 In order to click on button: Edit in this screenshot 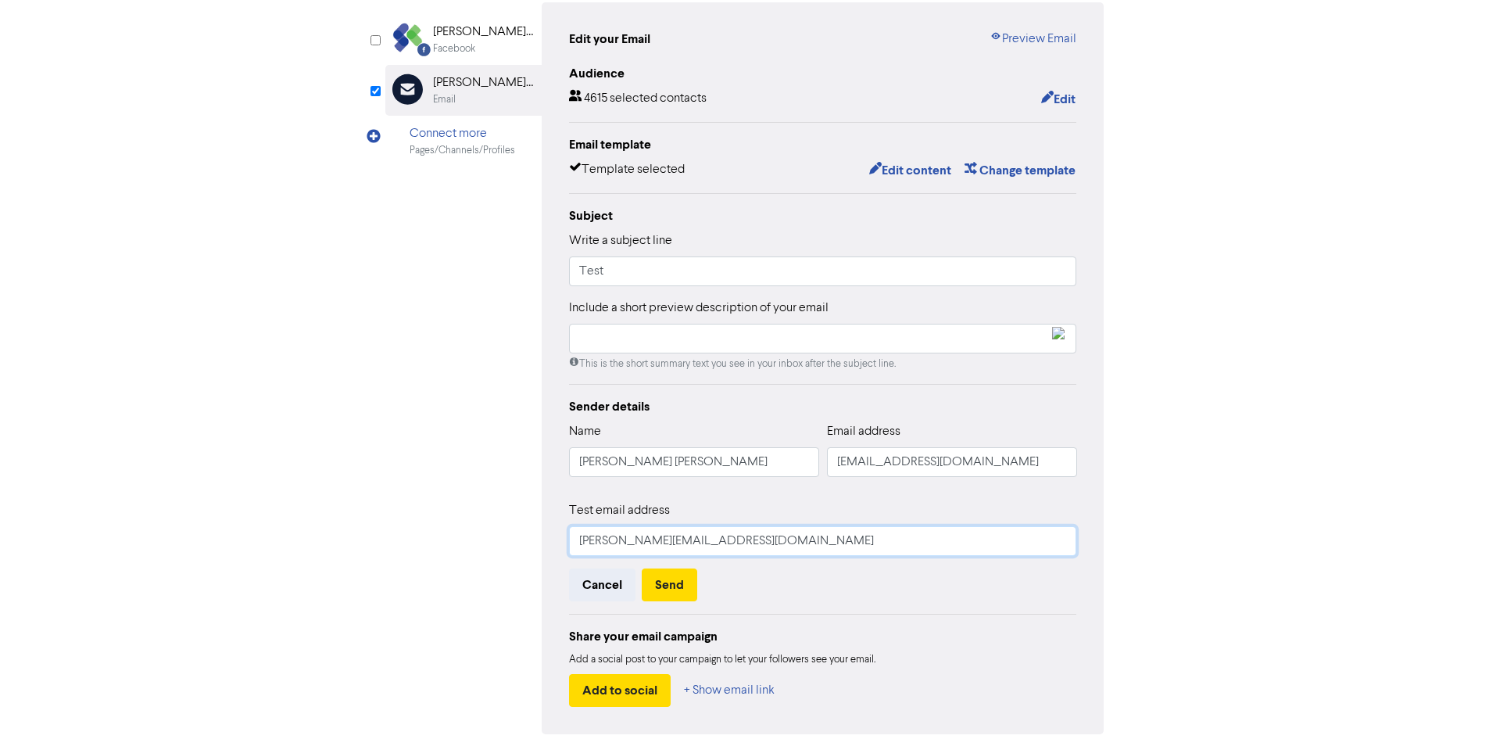, I will do `click(1059, 99)`.